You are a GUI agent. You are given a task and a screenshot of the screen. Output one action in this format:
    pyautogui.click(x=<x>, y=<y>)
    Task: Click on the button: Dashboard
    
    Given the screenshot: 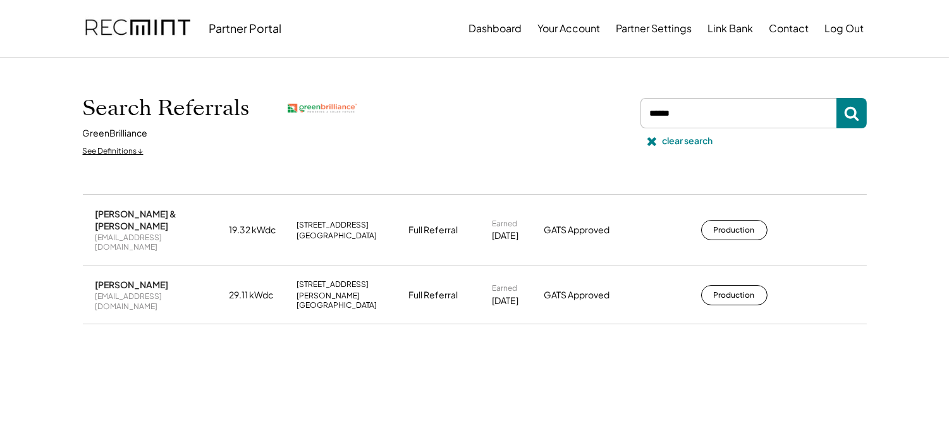 What is the action you would take?
    pyautogui.click(x=496, y=28)
    